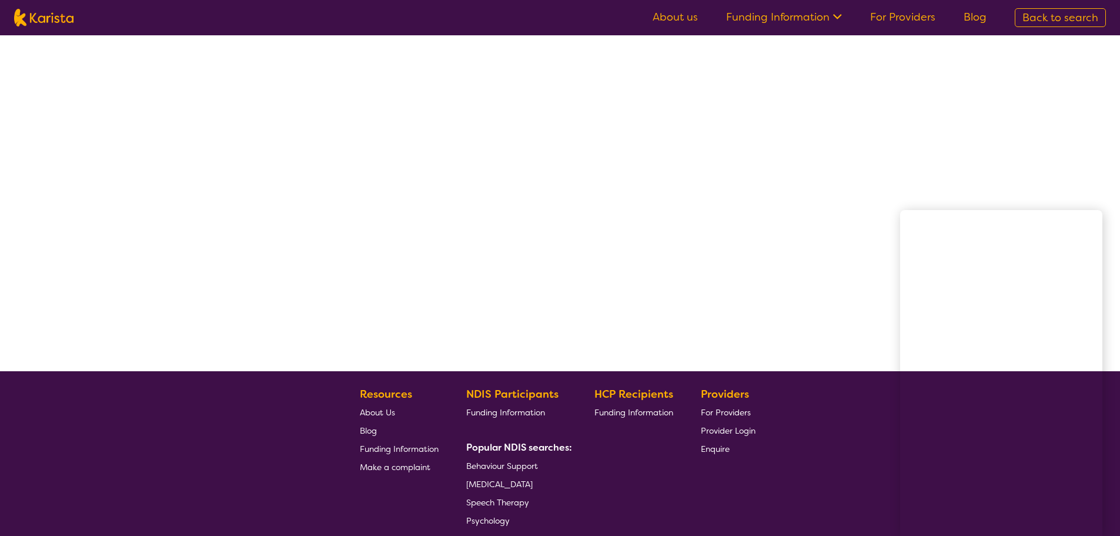  What do you see at coordinates (512, 394) in the screenshot?
I see `b: NDIS Participants` at bounding box center [512, 394].